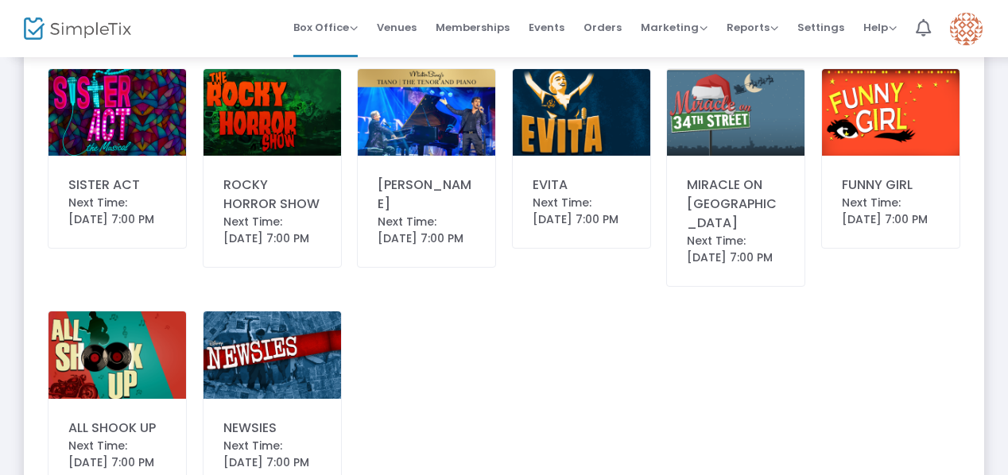  What do you see at coordinates (325, 27) in the screenshot?
I see `span: Box Office` at bounding box center [325, 27].